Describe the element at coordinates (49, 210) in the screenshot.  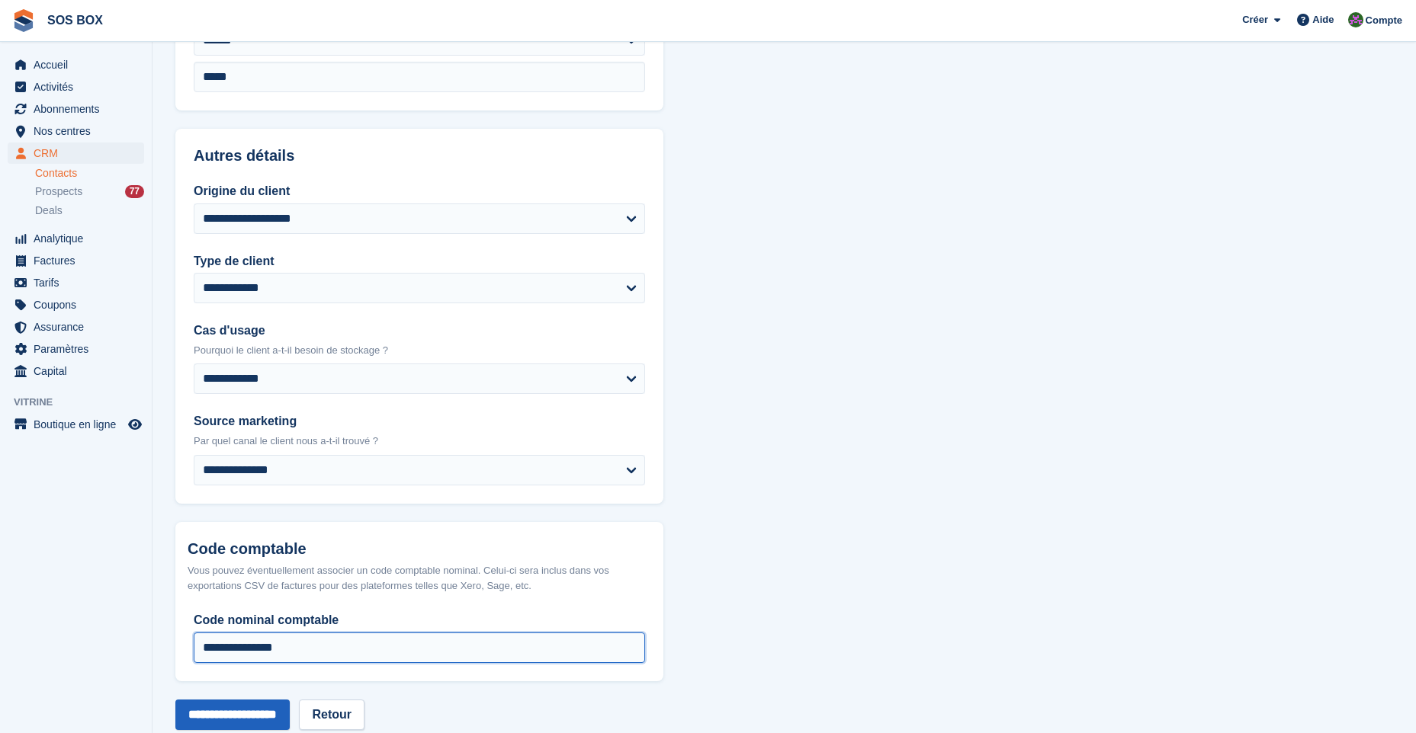
I see `span: Deals` at that location.